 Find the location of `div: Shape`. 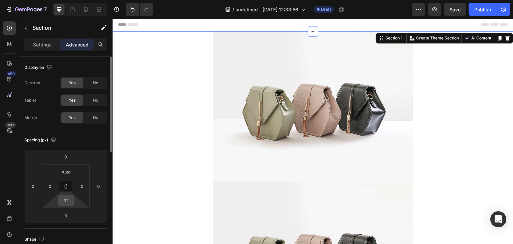

div: Shape is located at coordinates (35, 239).